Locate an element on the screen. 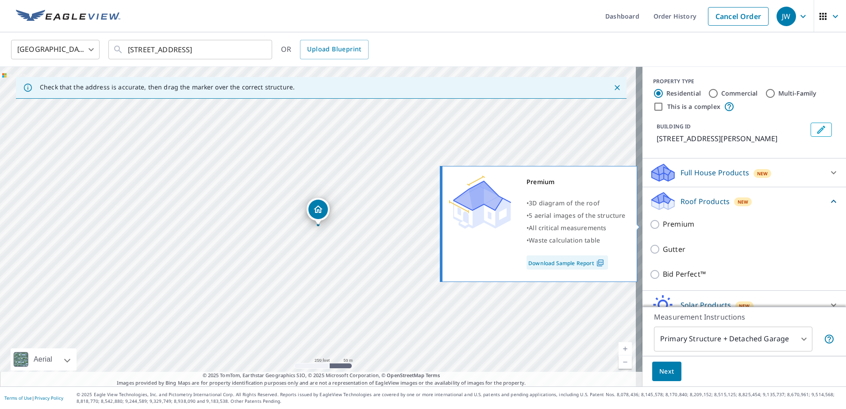 The height and width of the screenshot is (409, 846). span: Upload Blueprint is located at coordinates (334, 49).